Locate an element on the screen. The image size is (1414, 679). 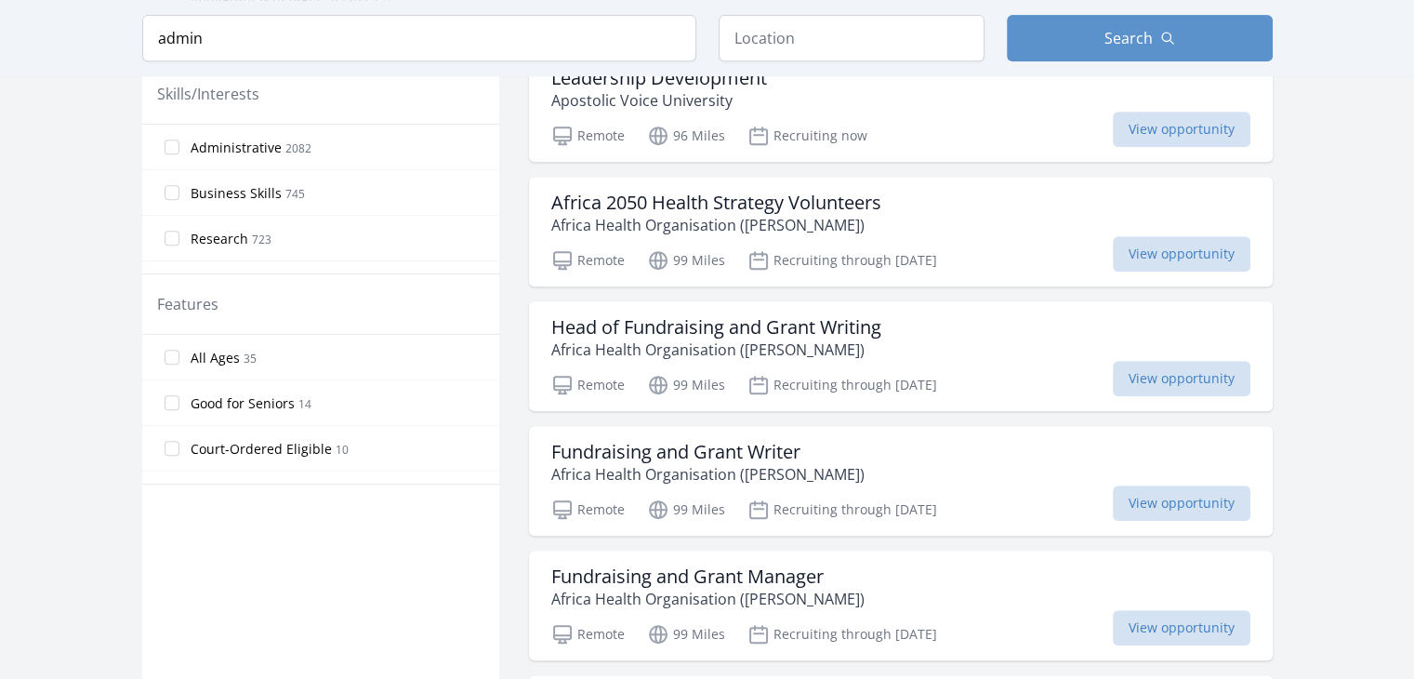
input: Business Skills 745 is located at coordinates (172, 192).